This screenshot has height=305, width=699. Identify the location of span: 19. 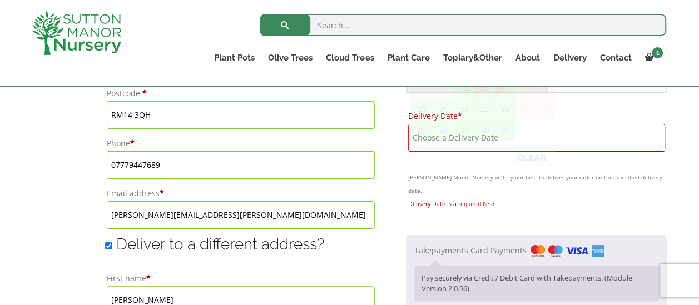
(545, 88).